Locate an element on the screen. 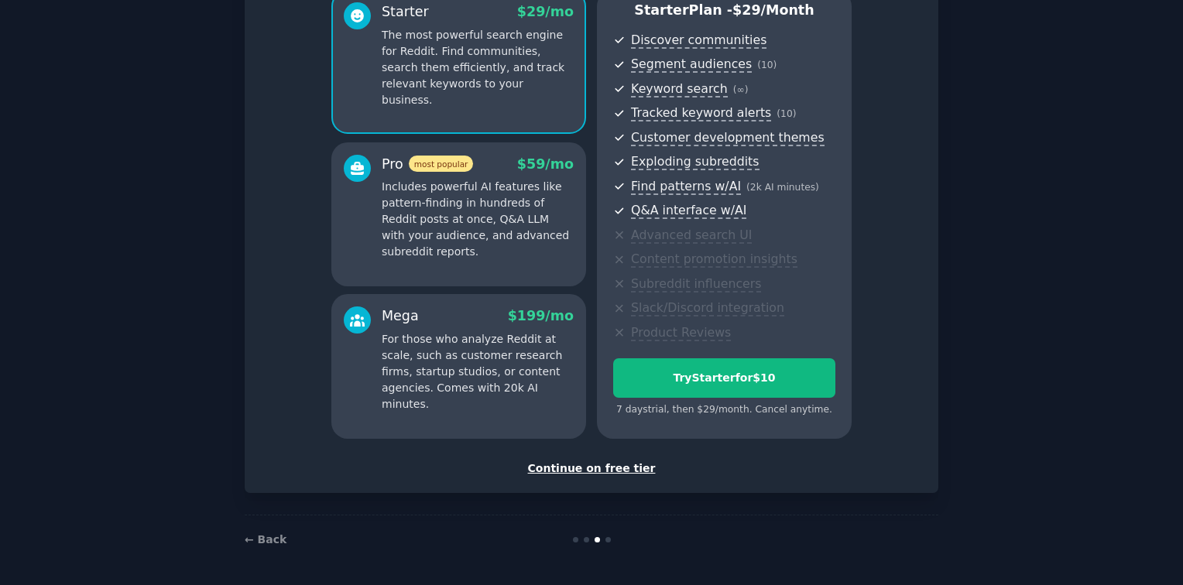 Image resolution: width=1183 pixels, height=585 pixels. span: Discover communities is located at coordinates (698, 40).